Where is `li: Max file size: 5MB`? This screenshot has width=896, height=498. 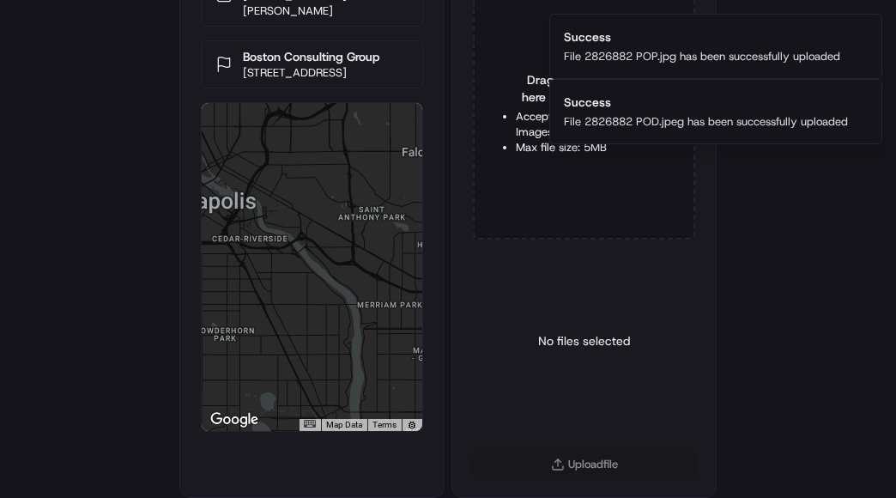 li: Max file size: 5MB is located at coordinates (583, 148).